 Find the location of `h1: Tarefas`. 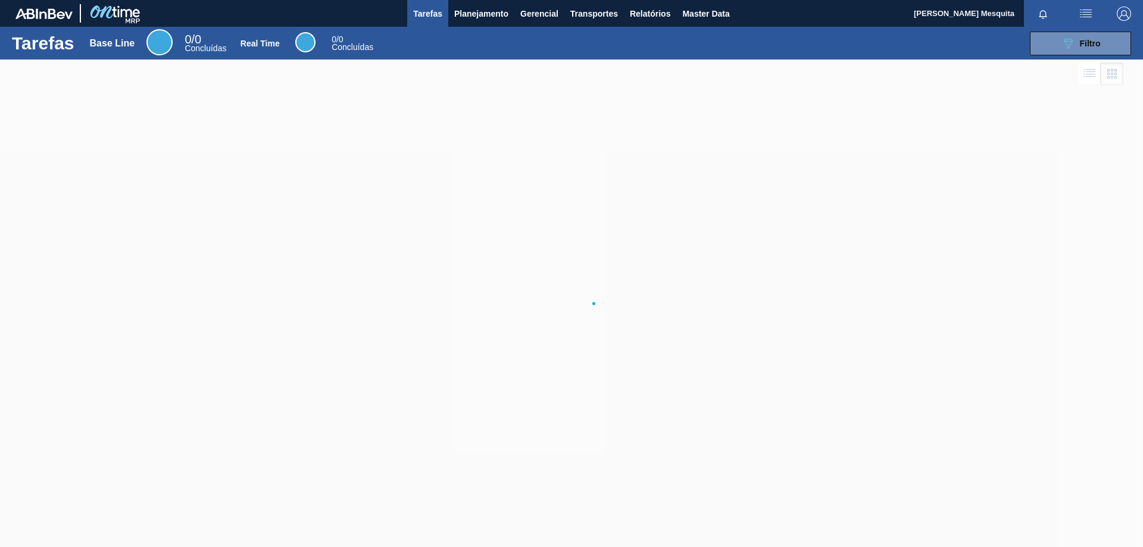

h1: Tarefas is located at coordinates (43, 43).